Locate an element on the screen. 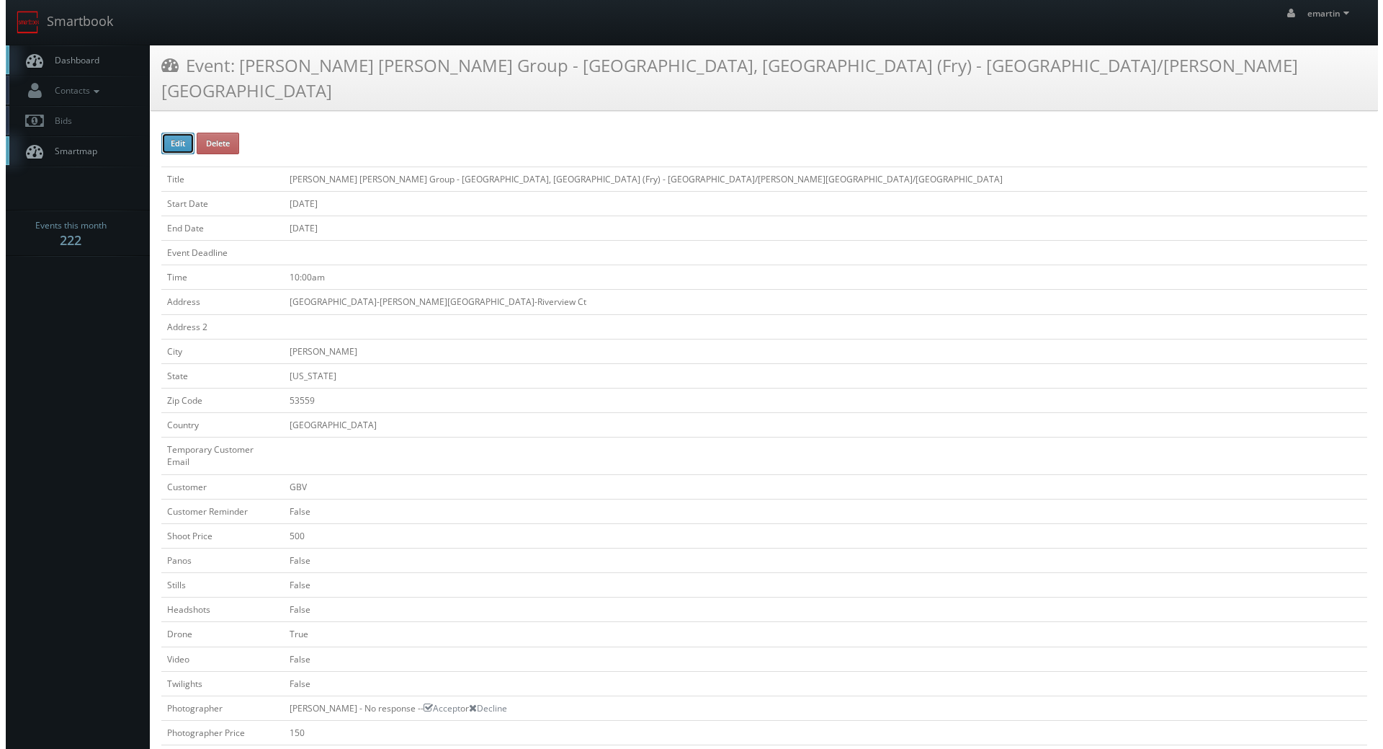 This screenshot has width=1383, height=749. td: End Date is located at coordinates (217, 228).